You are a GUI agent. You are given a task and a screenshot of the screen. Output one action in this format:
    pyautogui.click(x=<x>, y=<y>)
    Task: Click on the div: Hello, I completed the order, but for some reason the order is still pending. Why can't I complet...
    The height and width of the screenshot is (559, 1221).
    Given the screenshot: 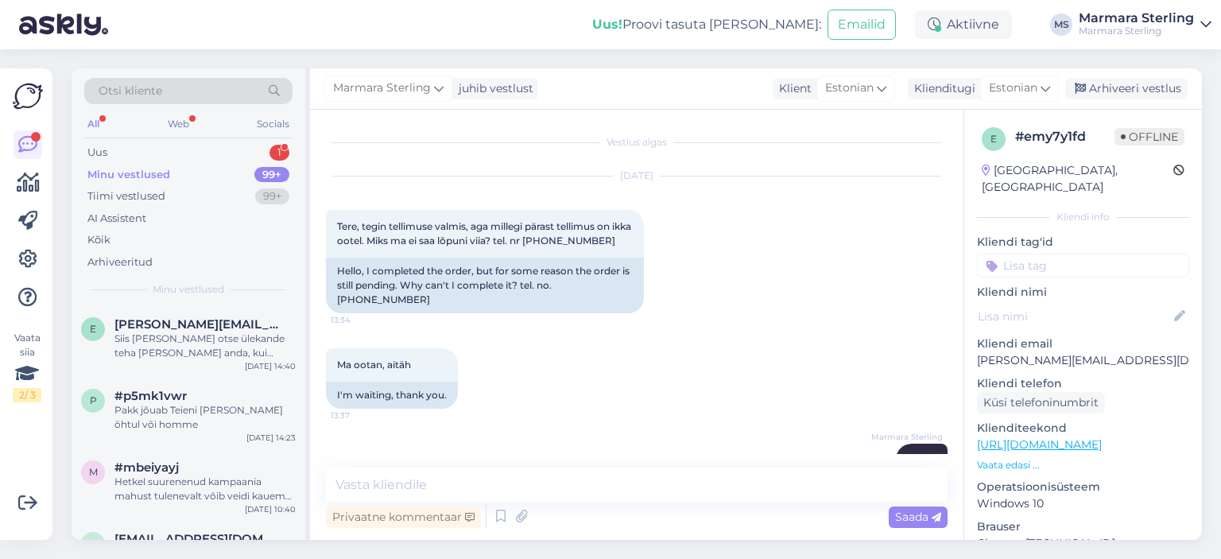 What is the action you would take?
    pyautogui.click(x=485, y=285)
    